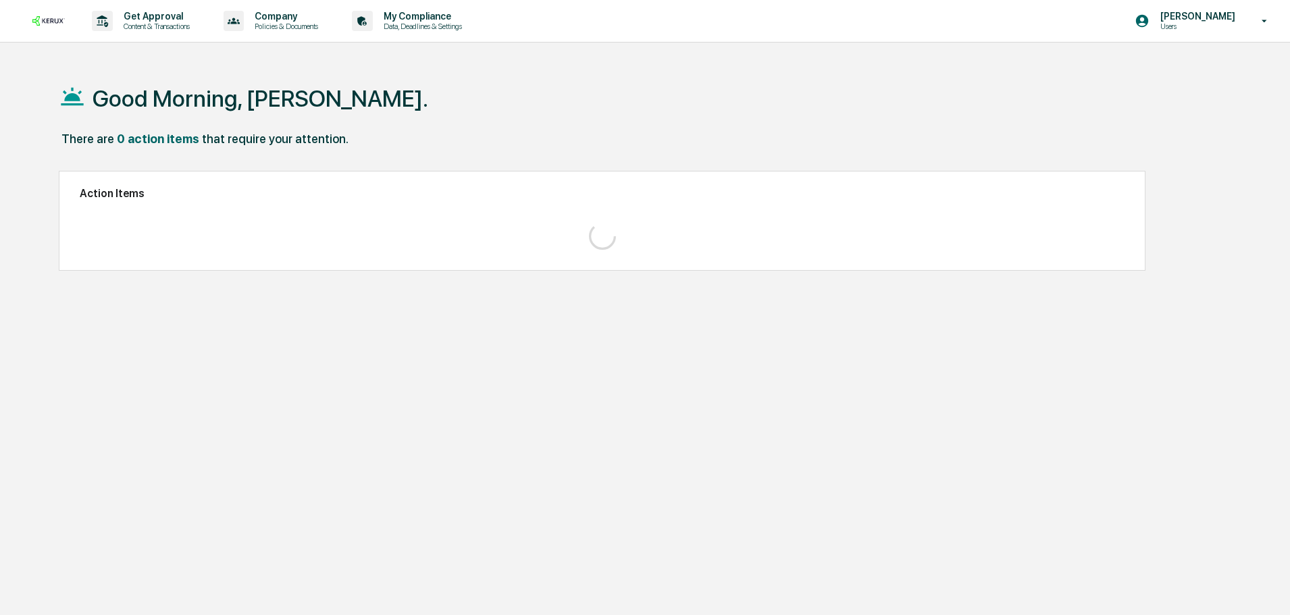 The image size is (1290, 615). What do you see at coordinates (421, 26) in the screenshot?
I see `p: Data, Deadlines & Settings` at bounding box center [421, 26].